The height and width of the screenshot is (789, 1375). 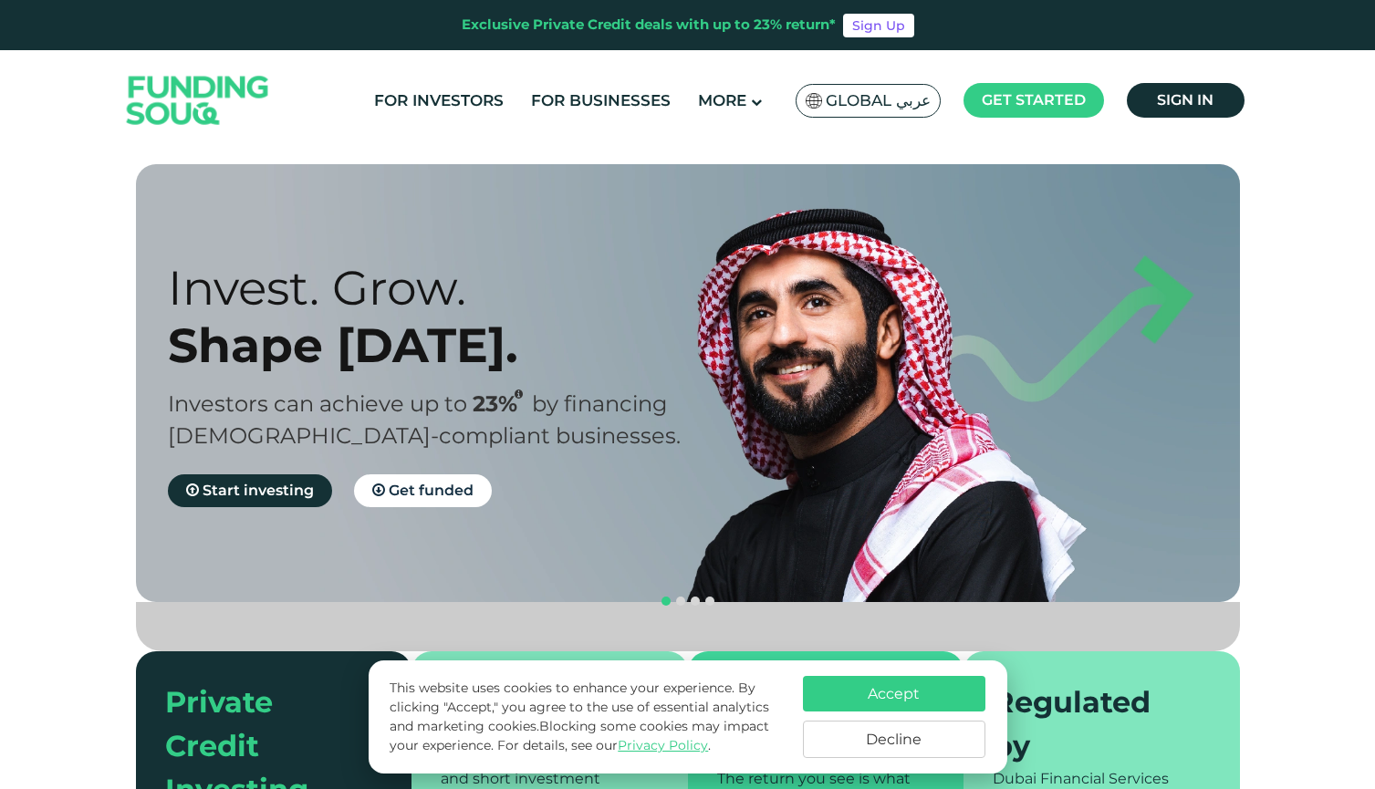 I want to click on span: Global عربي, so click(x=878, y=100).